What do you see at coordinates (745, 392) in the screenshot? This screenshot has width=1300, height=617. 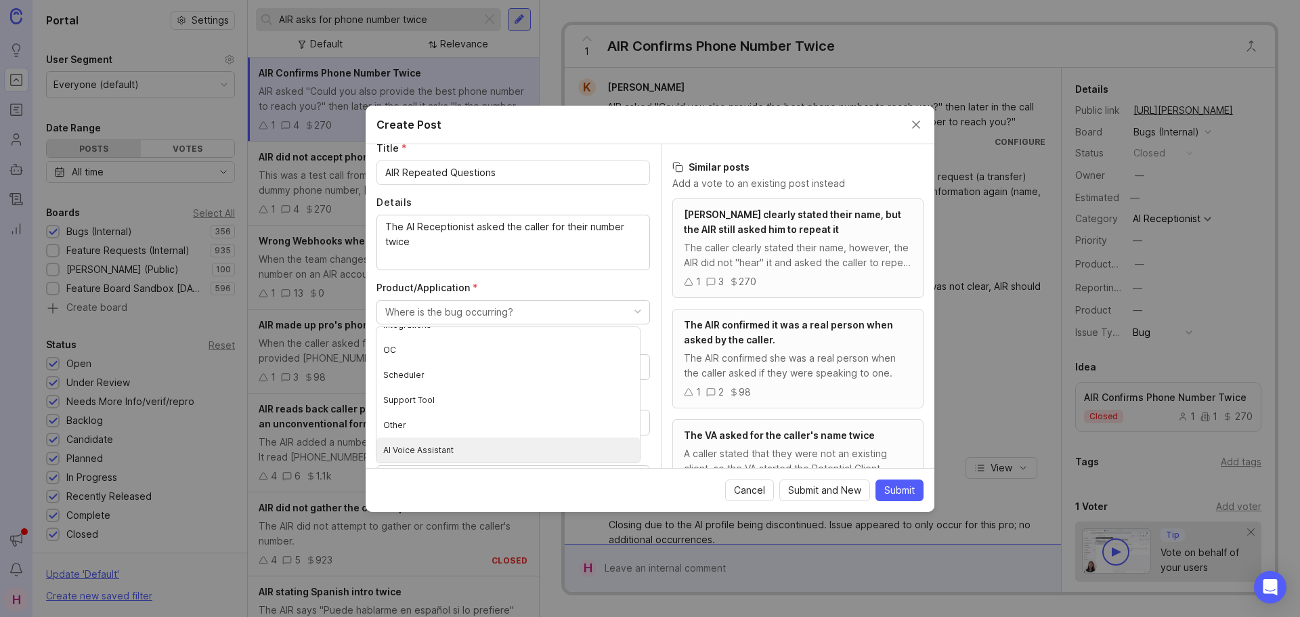 I see `div: 98` at bounding box center [745, 392].